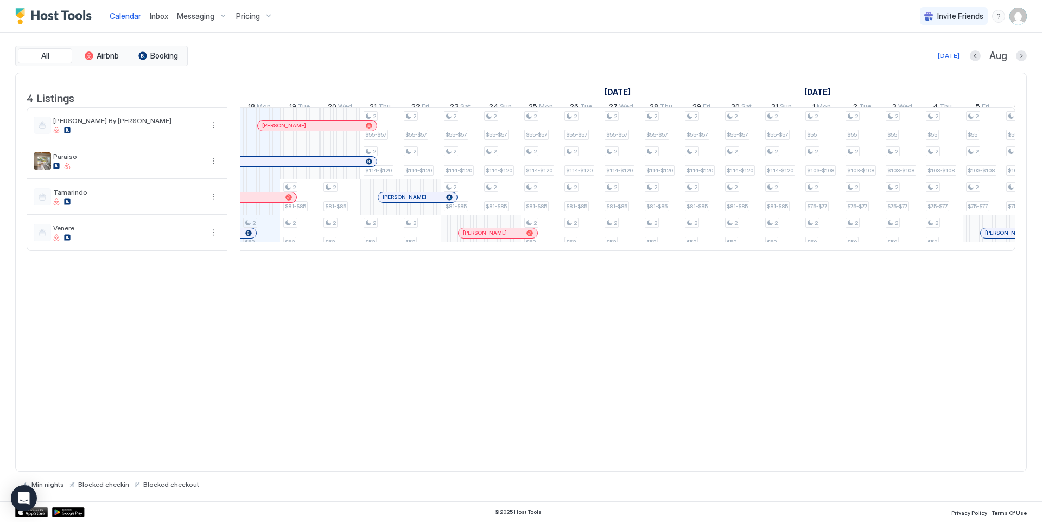  Describe the element at coordinates (574, 107) in the screenshot. I see `span: 26` at that location.